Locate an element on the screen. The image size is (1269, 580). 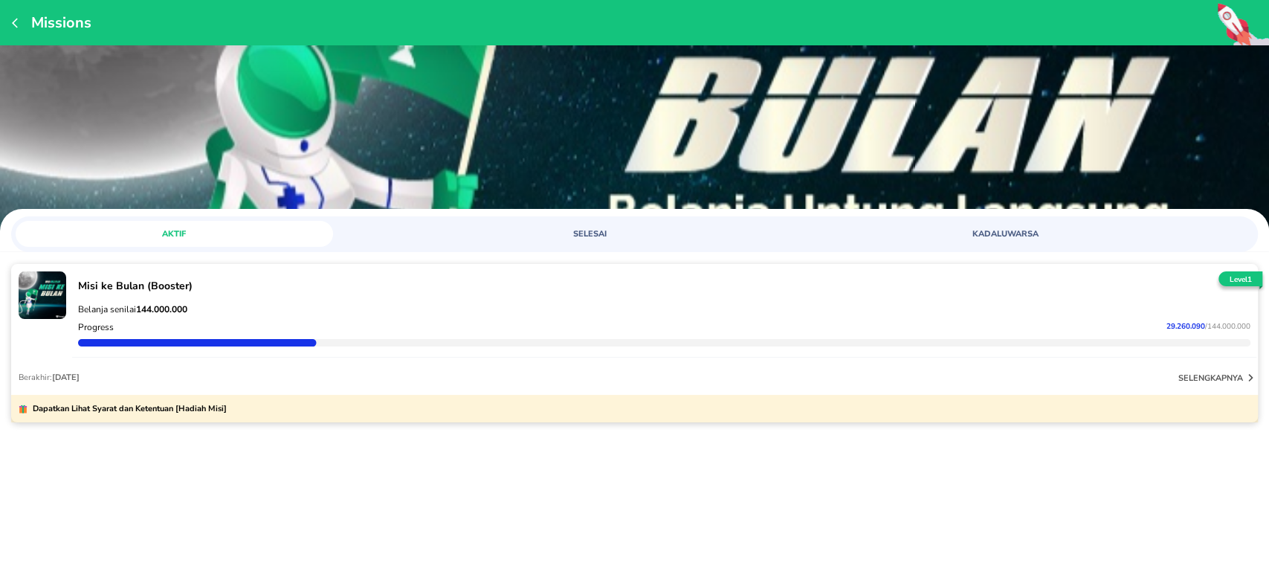
p: selengkapnya is located at coordinates (1210, 378).